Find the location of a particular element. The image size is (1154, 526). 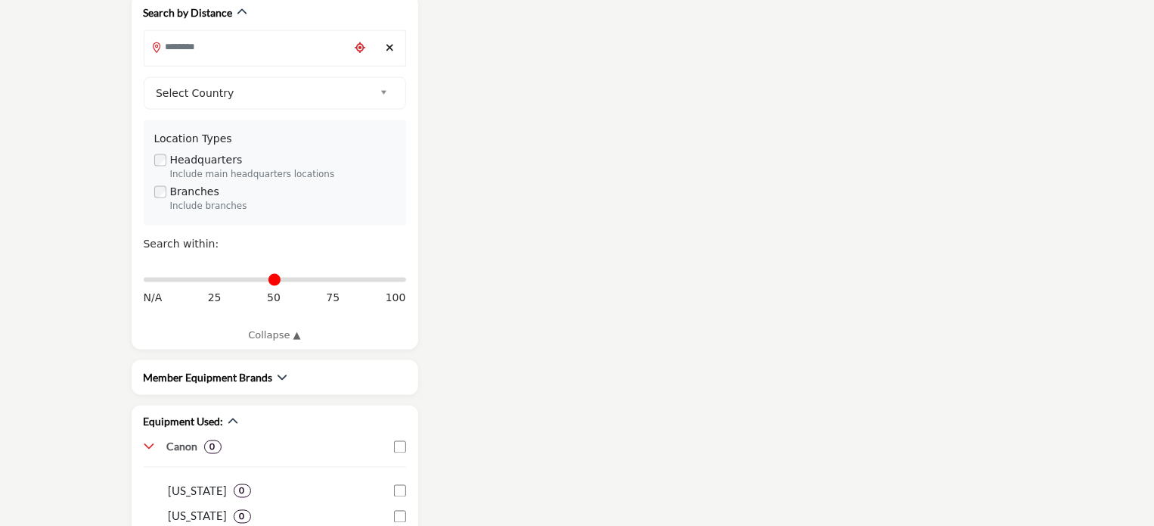

div: Include branches is located at coordinates (283, 206).